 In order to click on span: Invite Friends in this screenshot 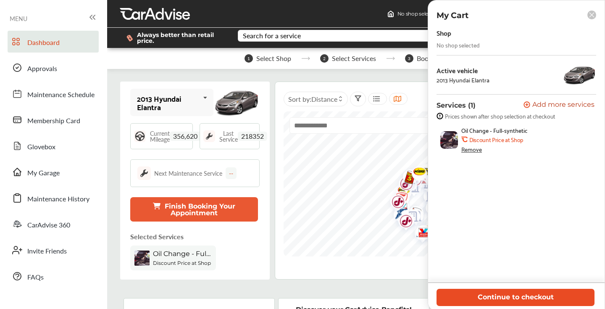, I will do `click(47, 251)`.